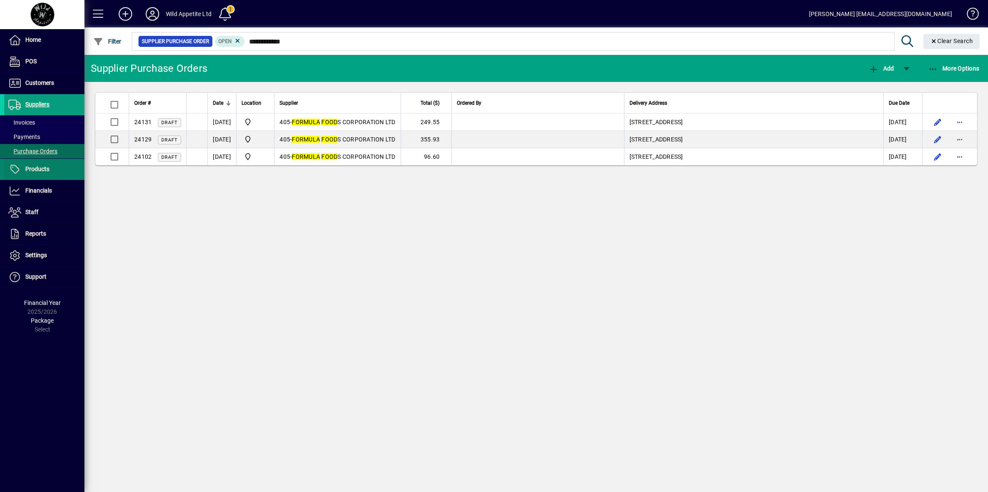 The height and width of the screenshot is (492, 988). I want to click on span: Financials, so click(38, 190).